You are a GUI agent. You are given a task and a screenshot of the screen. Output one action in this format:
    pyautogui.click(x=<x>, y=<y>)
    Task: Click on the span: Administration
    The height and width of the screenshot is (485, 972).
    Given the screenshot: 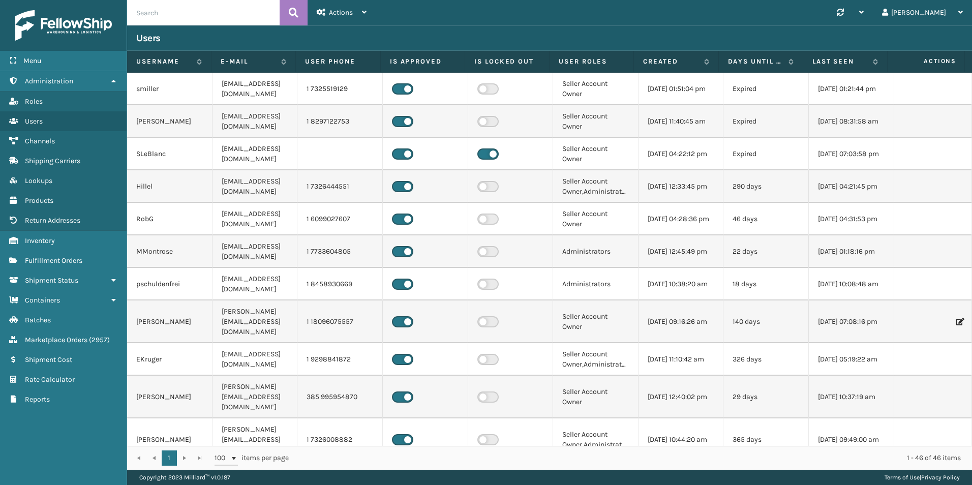 What is the action you would take?
    pyautogui.click(x=49, y=81)
    